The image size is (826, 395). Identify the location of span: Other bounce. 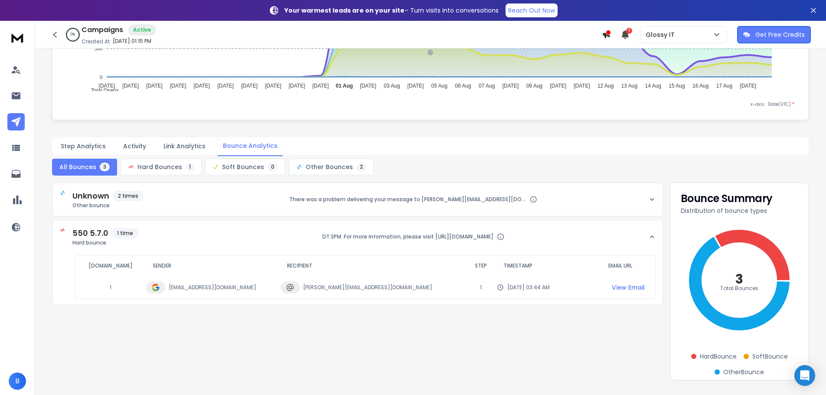
(108, 205).